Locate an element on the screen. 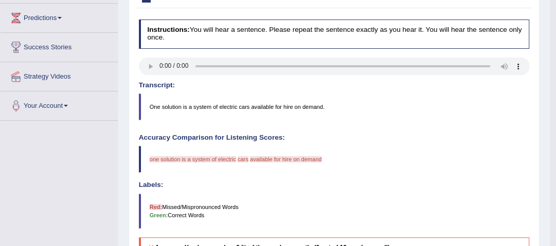  span: one solution is a system of electric is located at coordinates (193, 159).